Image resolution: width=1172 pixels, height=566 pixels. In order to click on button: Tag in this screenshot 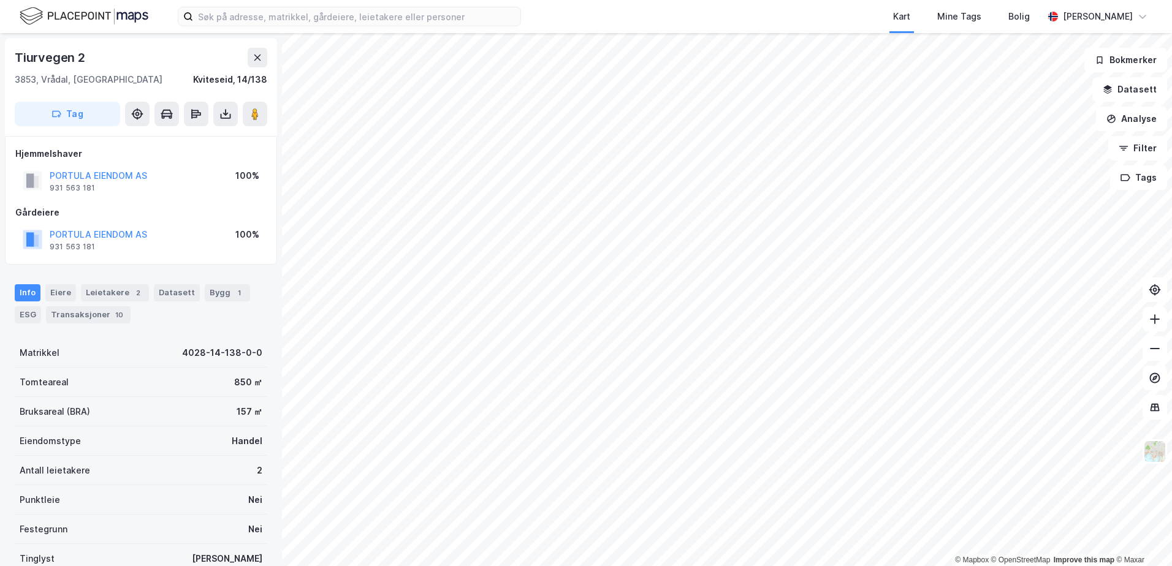, I will do `click(67, 114)`.